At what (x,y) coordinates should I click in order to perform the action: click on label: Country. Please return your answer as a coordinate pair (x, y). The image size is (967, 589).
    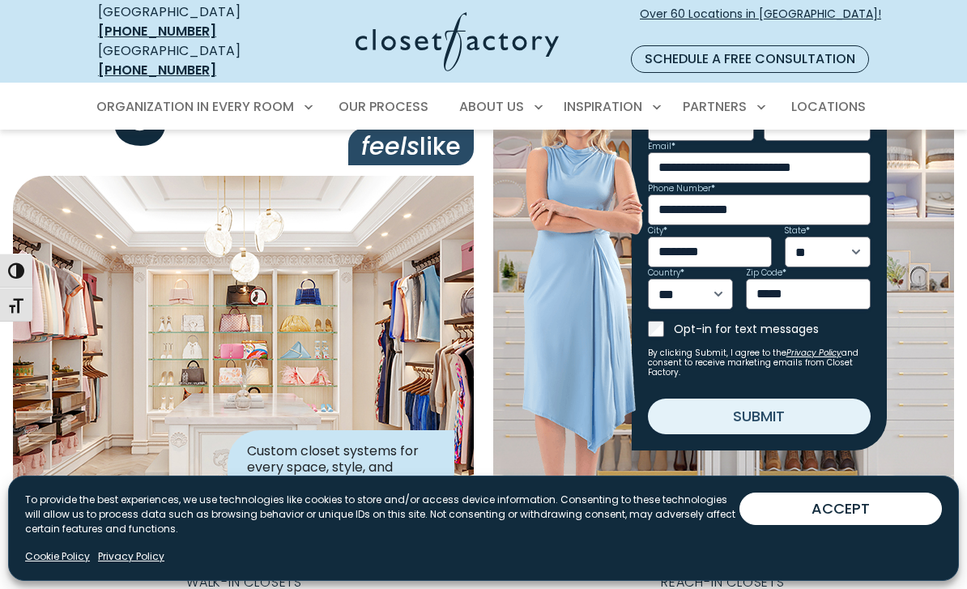
    Looking at the image, I should click on (666, 273).